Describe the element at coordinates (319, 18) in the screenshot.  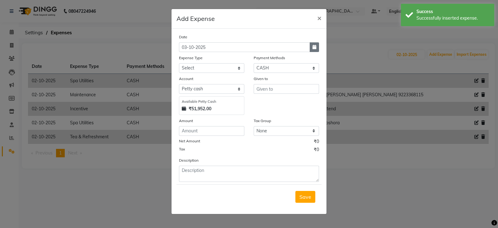
I see `button: Close` at that location.